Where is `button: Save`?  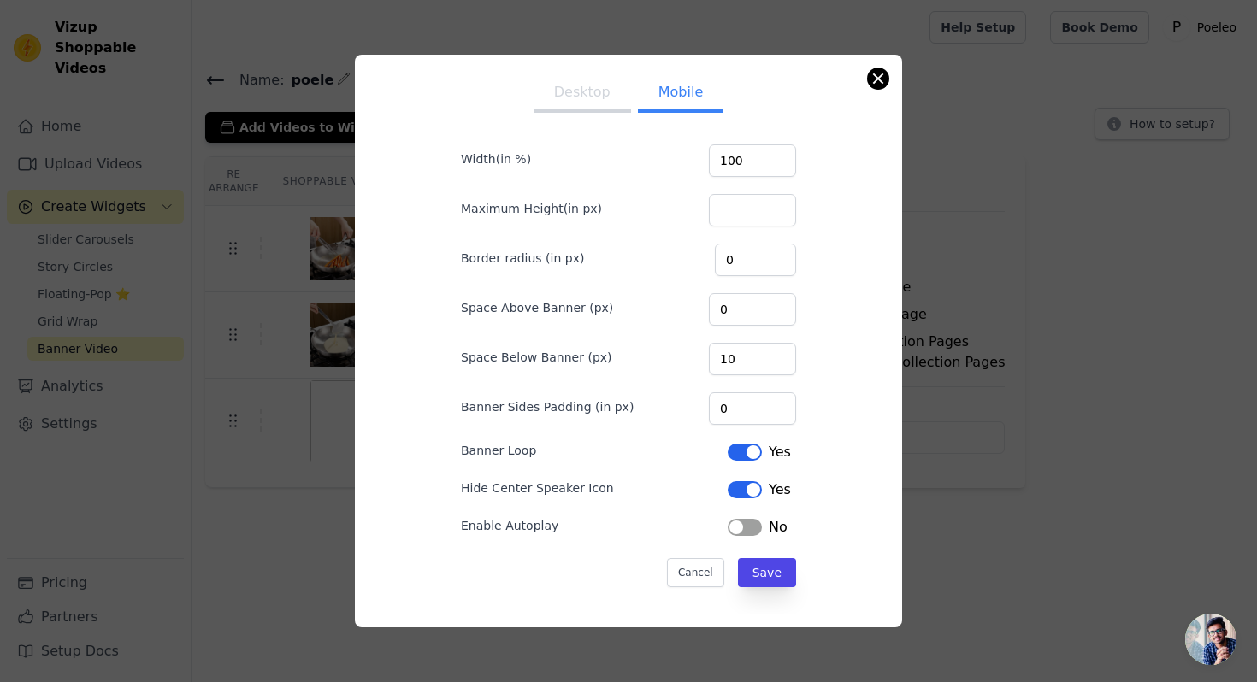 button: Save is located at coordinates (767, 573).